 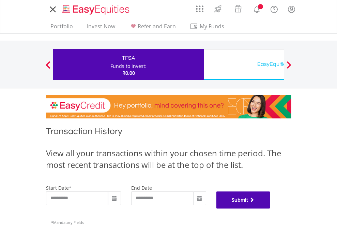 What do you see at coordinates (212, 26) in the screenshot?
I see `span: My Funds` at bounding box center [212, 26].